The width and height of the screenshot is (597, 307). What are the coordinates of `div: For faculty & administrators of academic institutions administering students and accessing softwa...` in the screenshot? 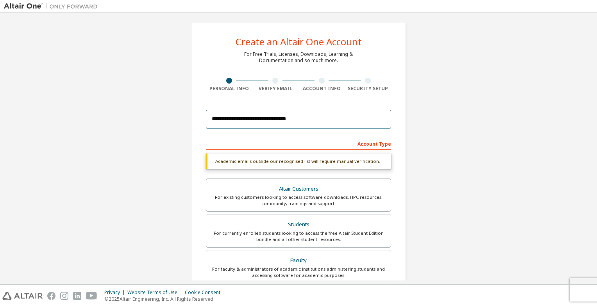 It's located at (298, 272).